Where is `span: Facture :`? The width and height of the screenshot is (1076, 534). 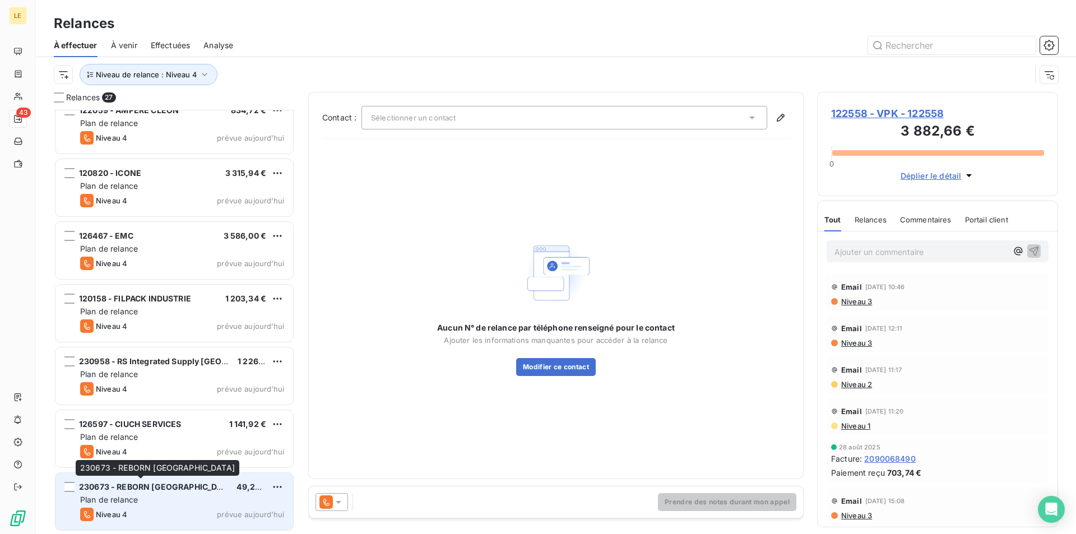 span: Facture : is located at coordinates (846, 458).